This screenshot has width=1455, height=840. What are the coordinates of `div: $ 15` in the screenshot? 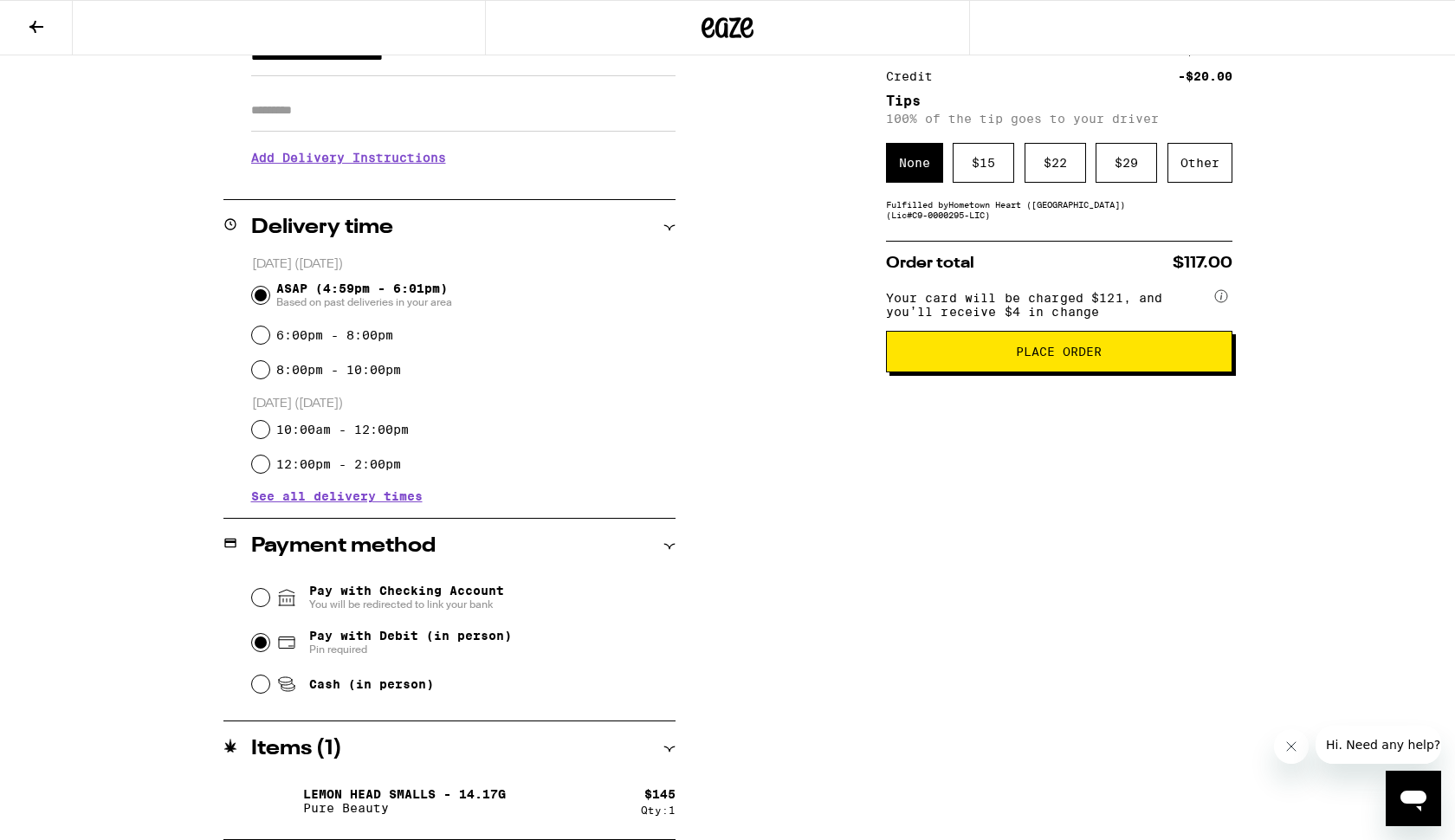 It's located at (983, 163).